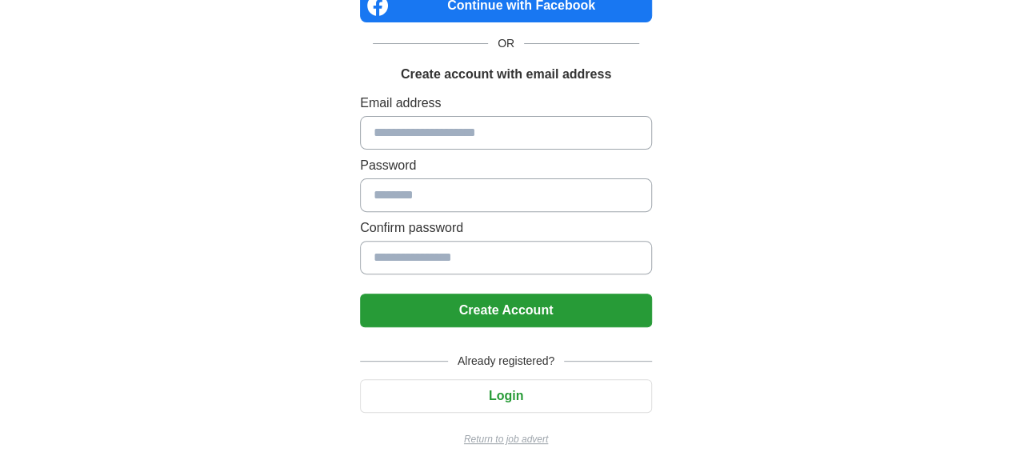 This screenshot has height=468, width=1012. What do you see at coordinates (506, 439) in the screenshot?
I see `p: Return to job advert` at bounding box center [506, 439].